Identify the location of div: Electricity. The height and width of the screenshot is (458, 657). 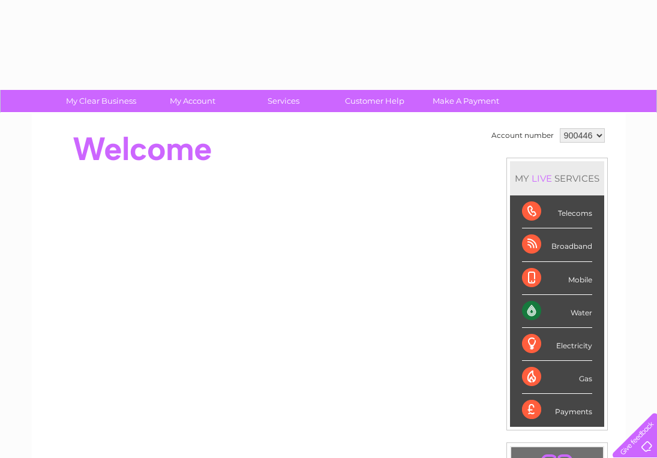
(557, 344).